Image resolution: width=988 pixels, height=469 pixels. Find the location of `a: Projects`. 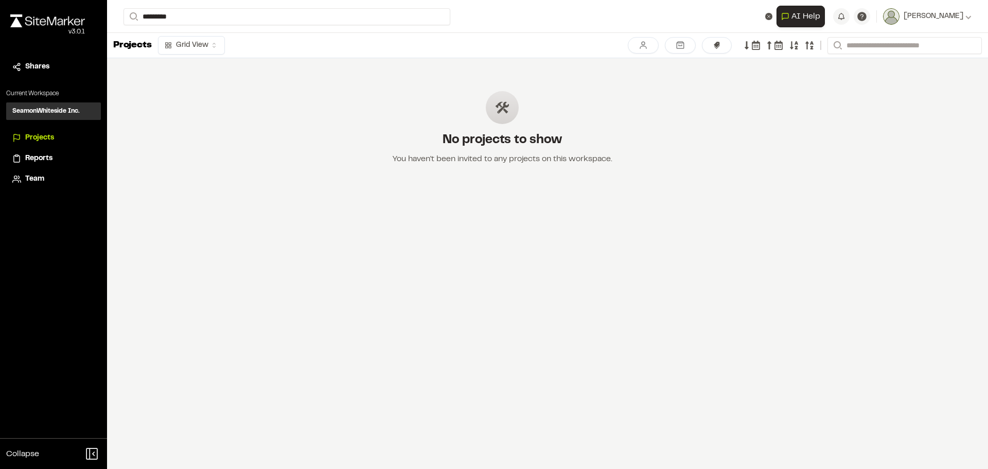

a: Projects is located at coordinates (54, 138).